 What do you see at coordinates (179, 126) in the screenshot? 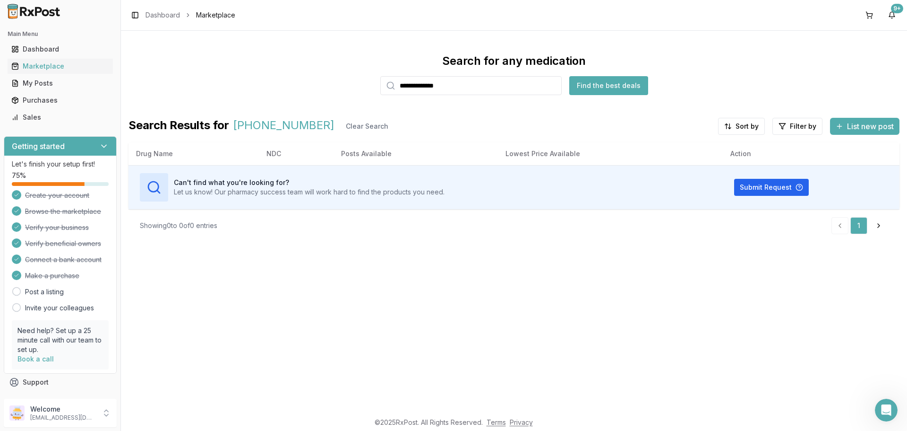
I see `span: Search Results for` at bounding box center [179, 126].